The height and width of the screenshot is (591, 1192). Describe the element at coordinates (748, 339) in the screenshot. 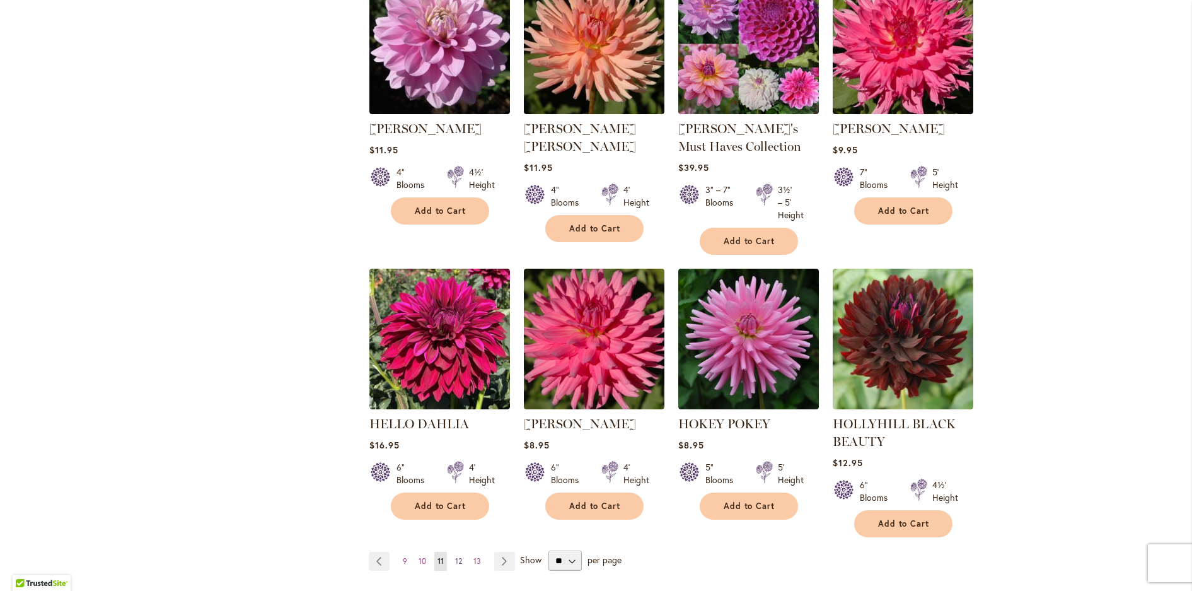

I see `img: HOKEY POKEY` at that location.